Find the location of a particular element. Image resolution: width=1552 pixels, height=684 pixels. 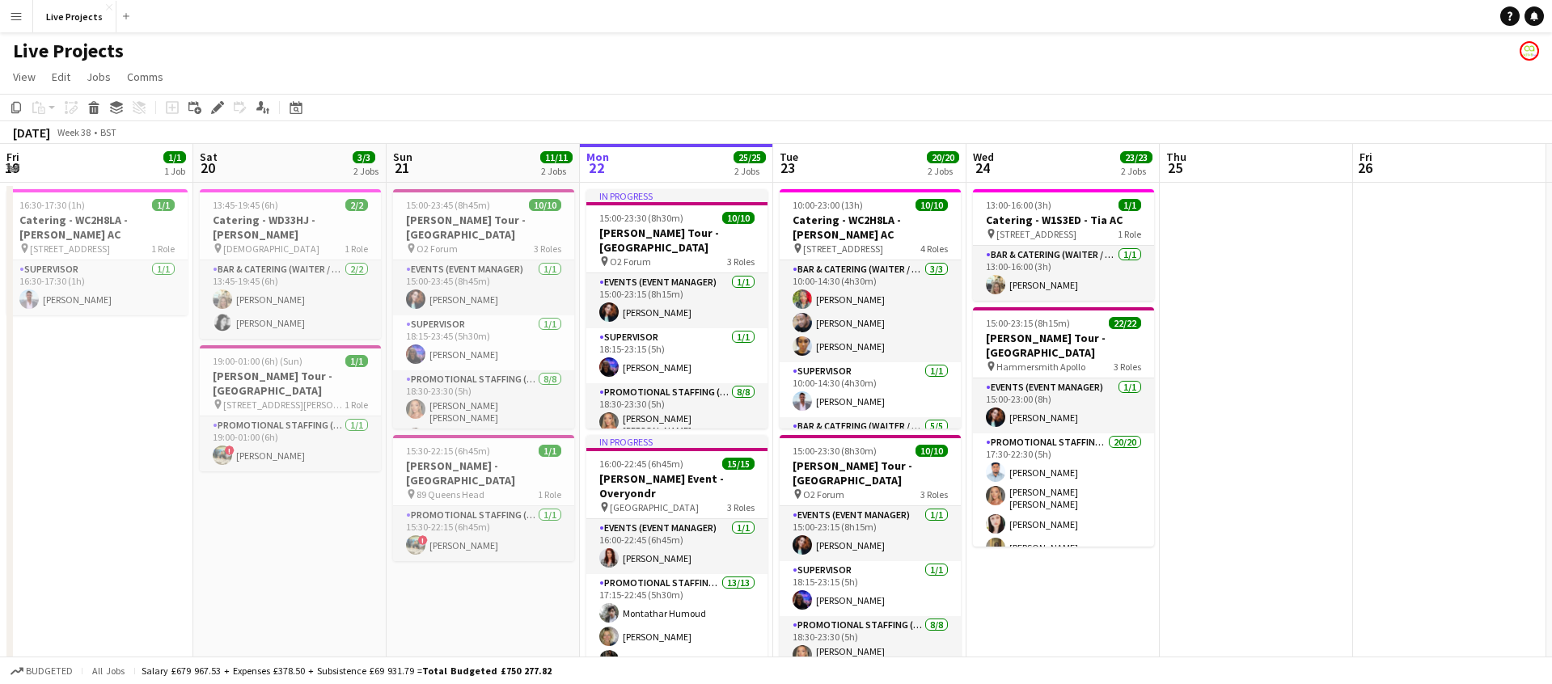

span: 13:00-16:00 (3h) is located at coordinates (1018, 205).